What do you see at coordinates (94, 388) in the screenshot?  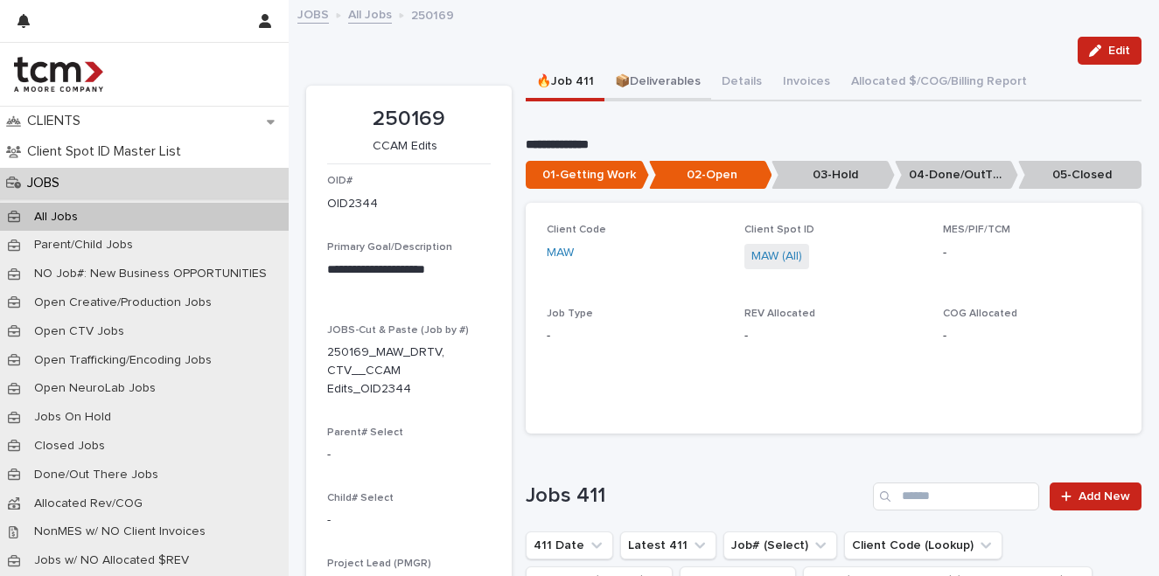 I see `p: Open NeuroLab Jobs` at bounding box center [94, 388].